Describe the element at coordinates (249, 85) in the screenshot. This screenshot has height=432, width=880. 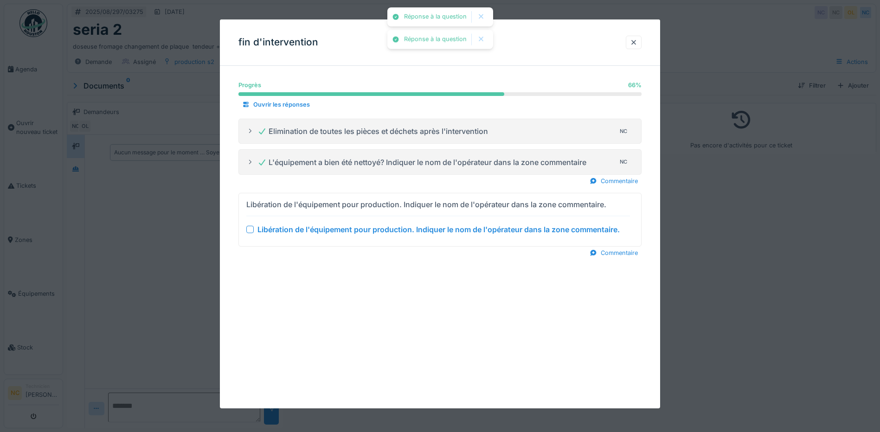
I see `div: Progrès` at that location.